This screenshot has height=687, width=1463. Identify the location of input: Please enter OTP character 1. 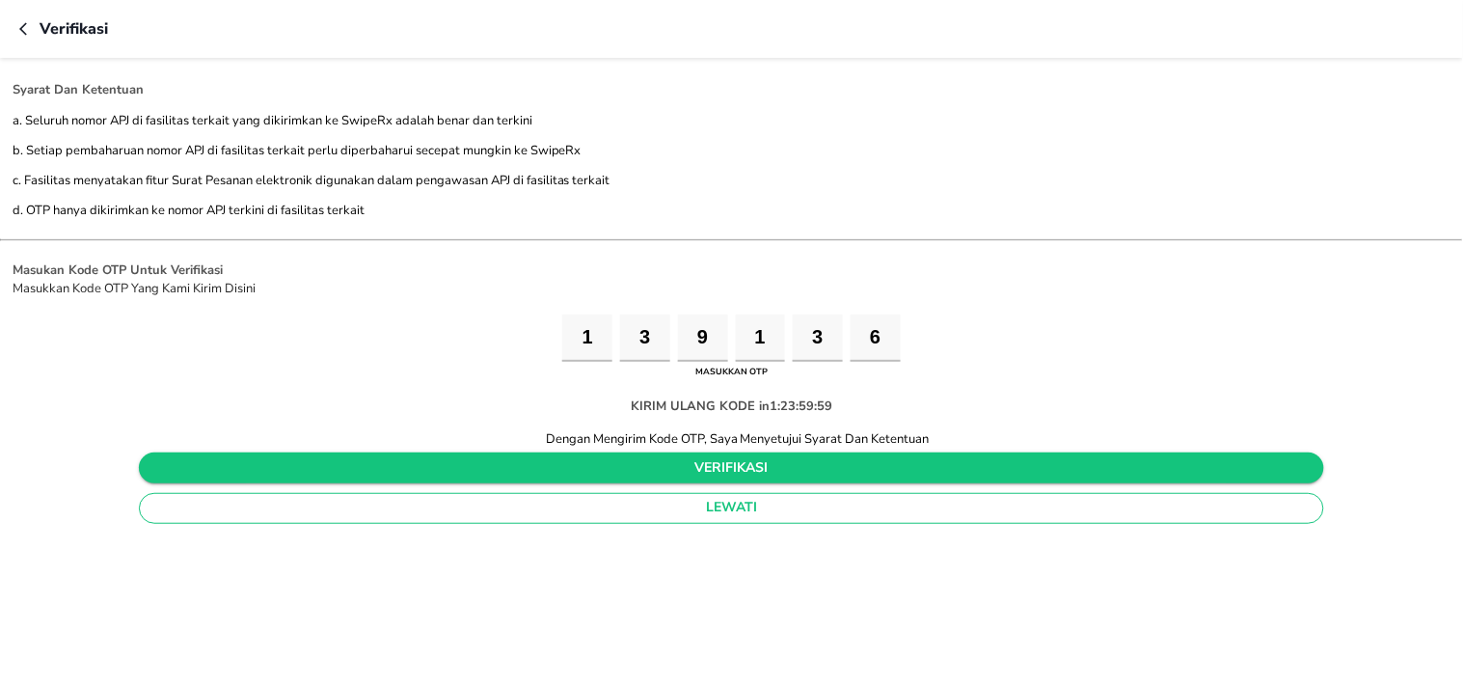
(587, 338).